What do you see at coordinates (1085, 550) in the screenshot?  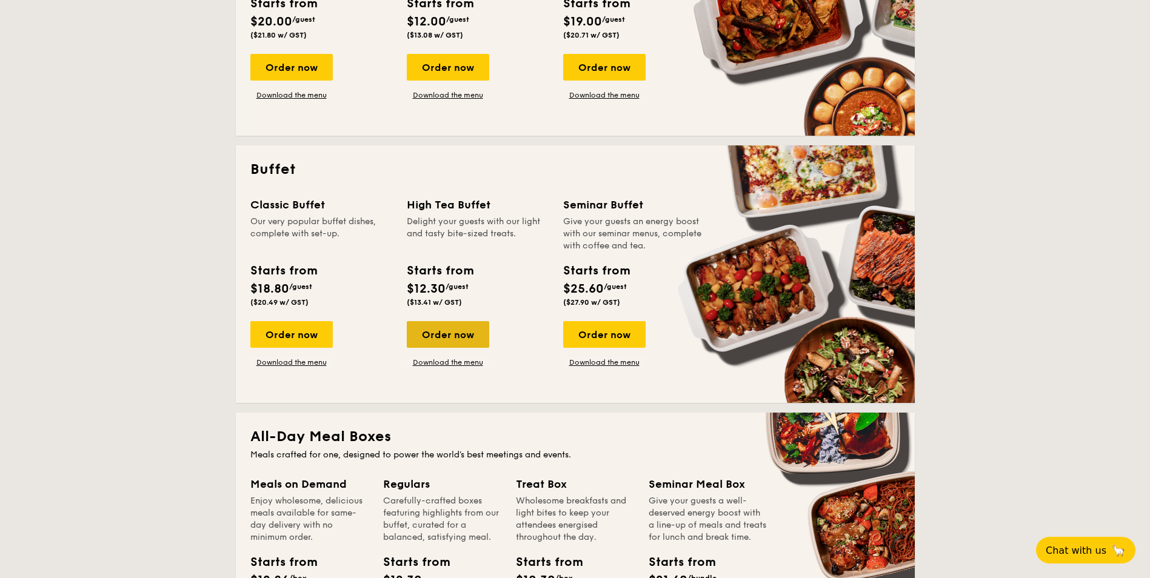 I see `button: Chat with us🦙` at bounding box center [1085, 550].